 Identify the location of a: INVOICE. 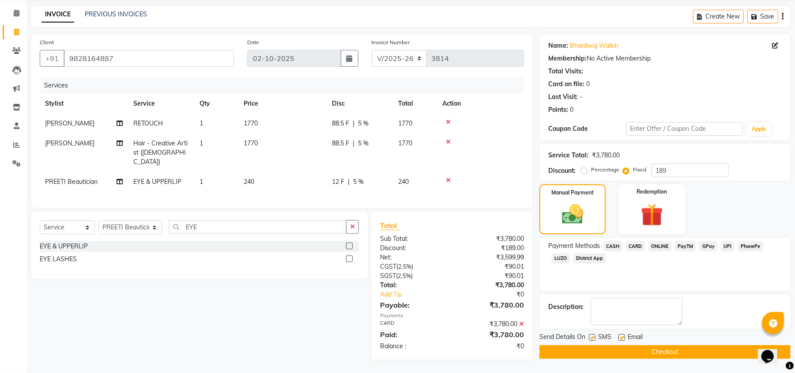
(58, 15).